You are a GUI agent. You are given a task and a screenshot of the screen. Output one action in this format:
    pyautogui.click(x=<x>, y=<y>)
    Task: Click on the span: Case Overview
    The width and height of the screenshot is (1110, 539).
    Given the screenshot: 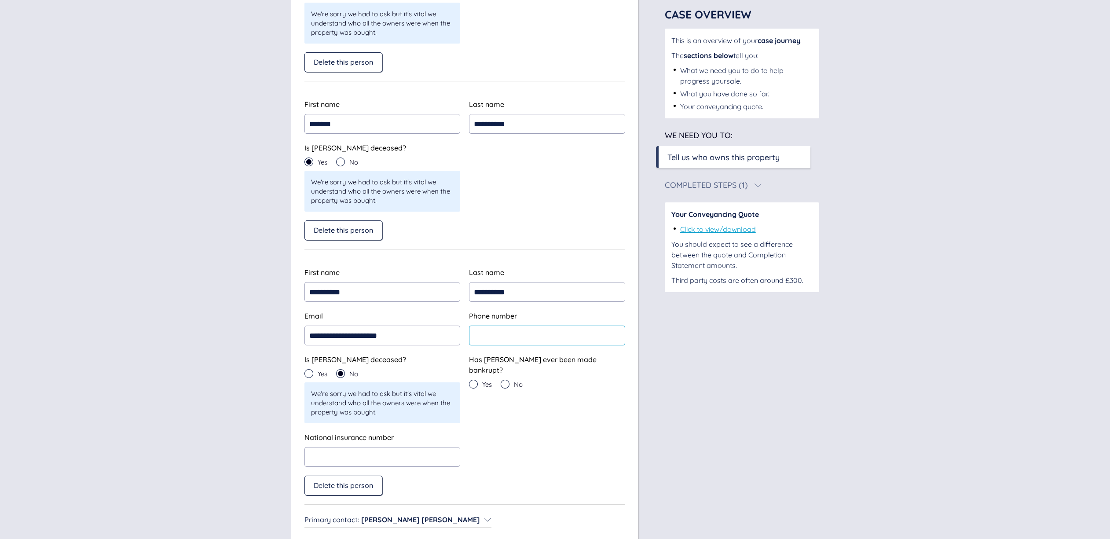 What is the action you would take?
    pyautogui.click(x=708, y=14)
    